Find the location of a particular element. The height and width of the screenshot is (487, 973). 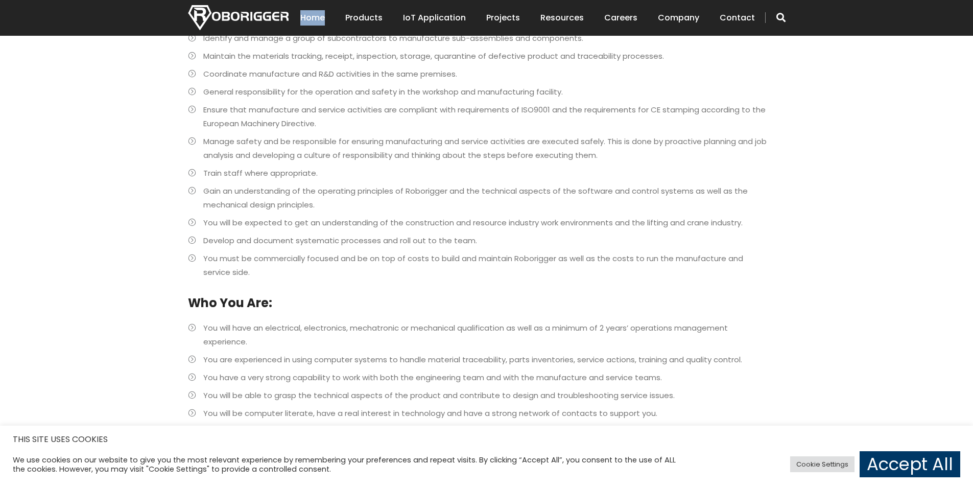

a: Cookie Settings is located at coordinates (822, 464).